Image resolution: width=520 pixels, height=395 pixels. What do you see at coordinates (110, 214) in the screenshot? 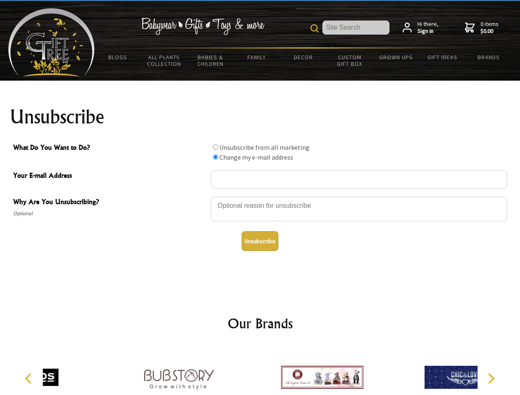
I see `span: Optional` at bounding box center [110, 214].